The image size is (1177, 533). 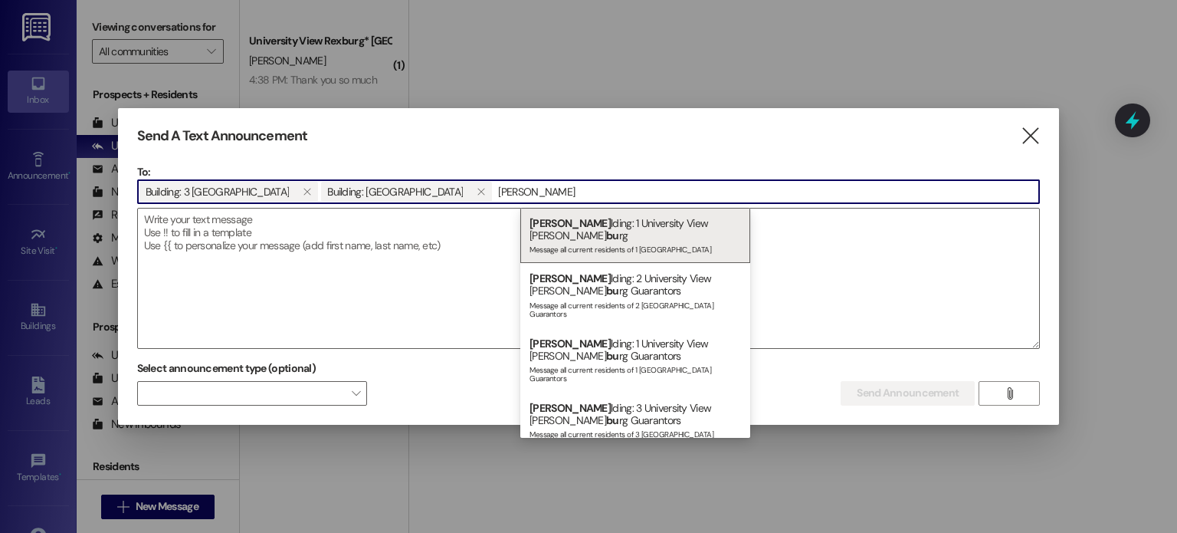 What do you see at coordinates (222, 136) in the screenshot?
I see `h3: Send A Text Announcement` at bounding box center [222, 136].